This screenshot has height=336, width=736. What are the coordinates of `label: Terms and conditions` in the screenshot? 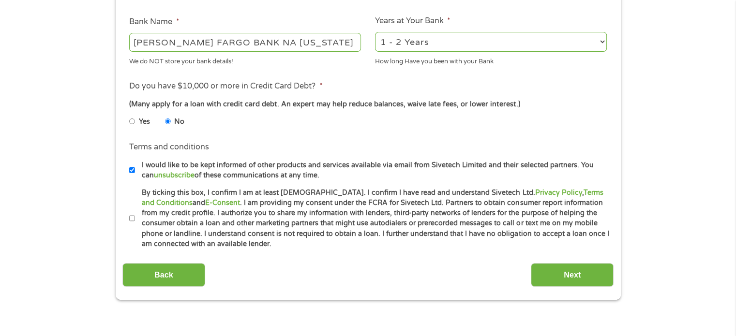 It's located at (169, 147).